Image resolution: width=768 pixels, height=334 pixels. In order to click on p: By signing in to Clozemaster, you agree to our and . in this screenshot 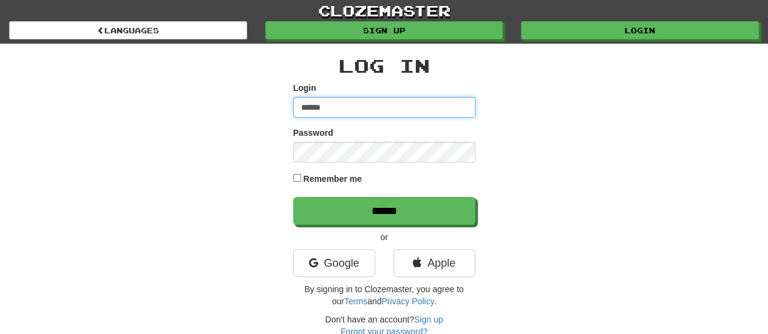, I will do `click(384, 296)`.